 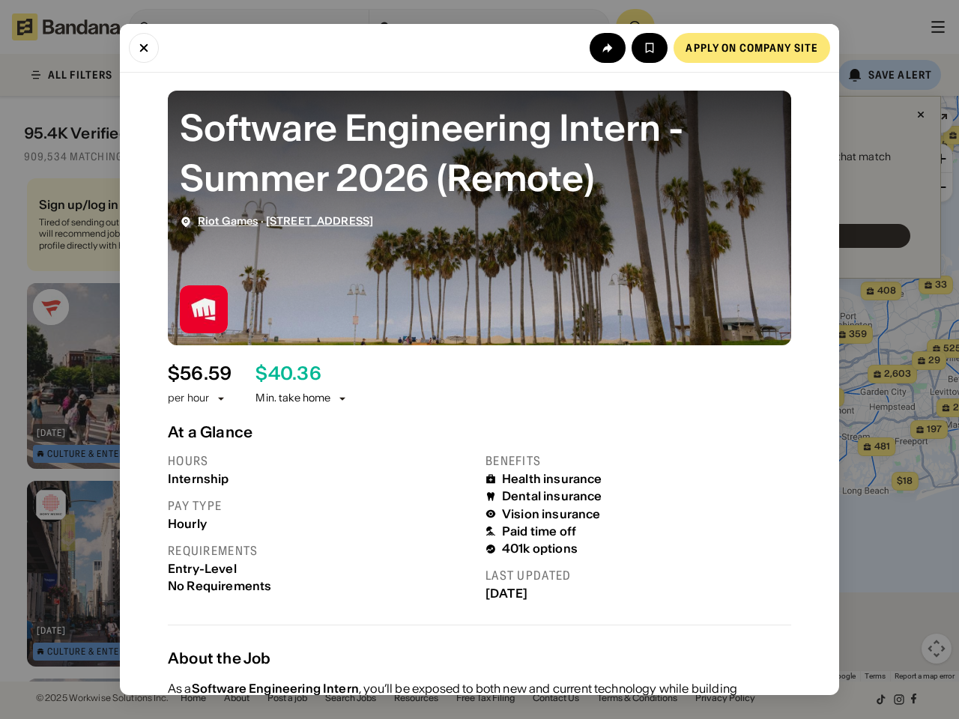 I want to click on div: Dental insurance, so click(x=552, y=496).